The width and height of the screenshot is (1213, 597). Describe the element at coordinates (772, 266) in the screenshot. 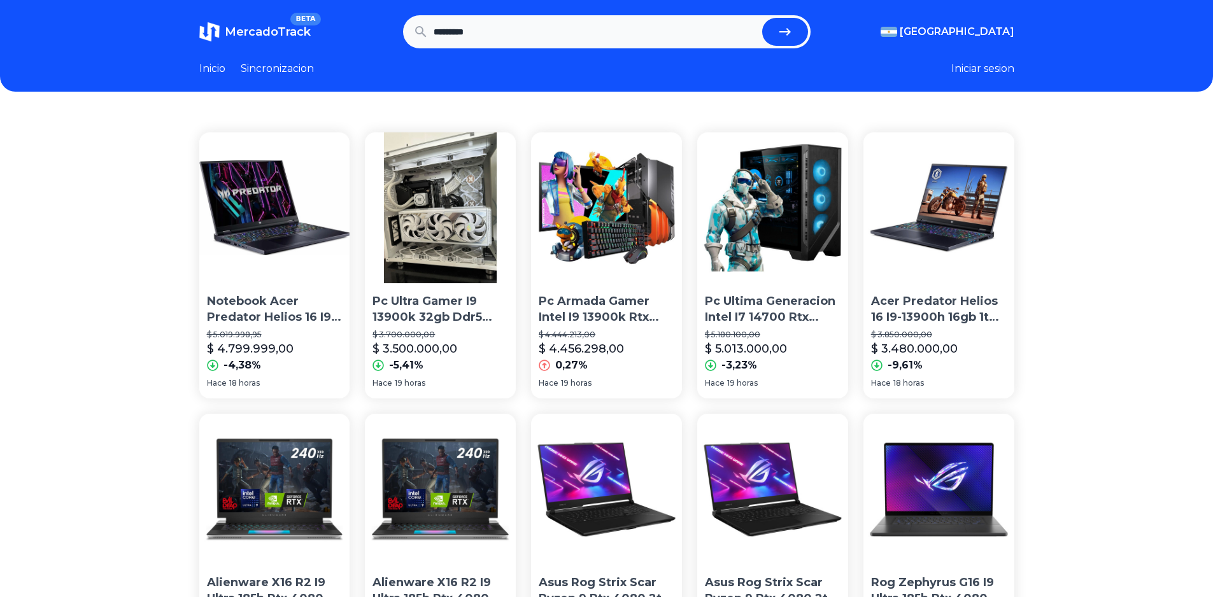

I see `a: Pc Ultima Generacion Intel I7 14700 Rtx 4080 M2 2tb 32gb RamPc Ultima Generacion Intel I7 14700 R...` at that location.